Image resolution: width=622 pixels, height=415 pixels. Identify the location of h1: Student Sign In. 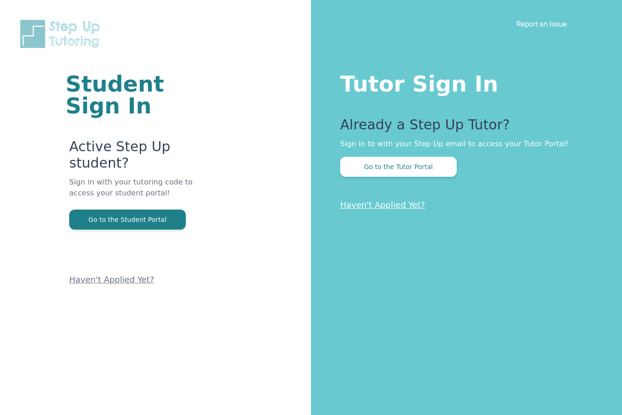
(133, 95).